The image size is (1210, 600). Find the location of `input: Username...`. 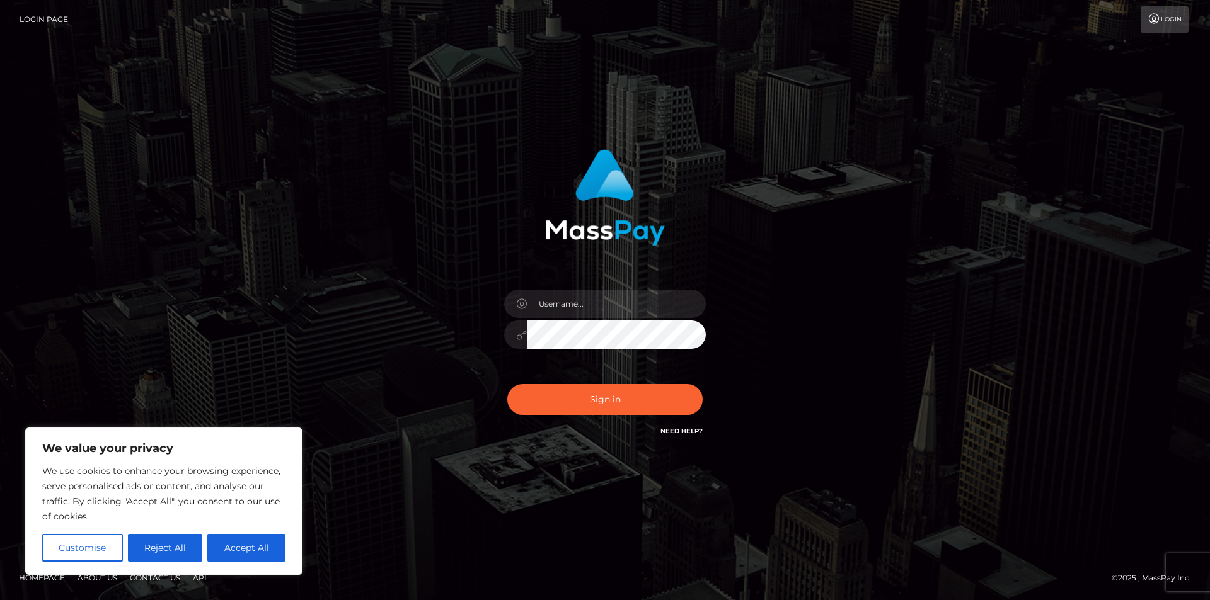

input: Username... is located at coordinates (616, 304).